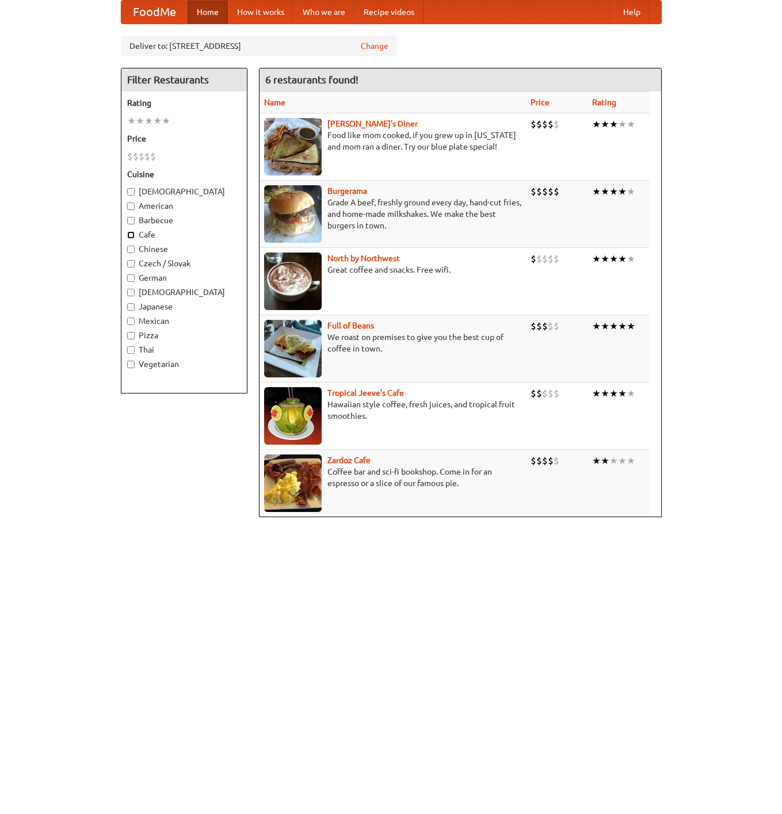 The width and height of the screenshot is (782, 814). Describe the element at coordinates (184, 220) in the screenshot. I see `label: Barbecue` at that location.